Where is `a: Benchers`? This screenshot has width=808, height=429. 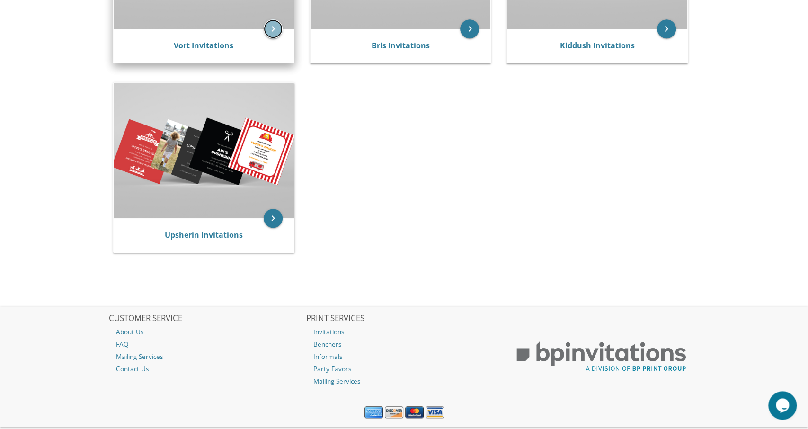 a: Benchers is located at coordinates (404, 344).